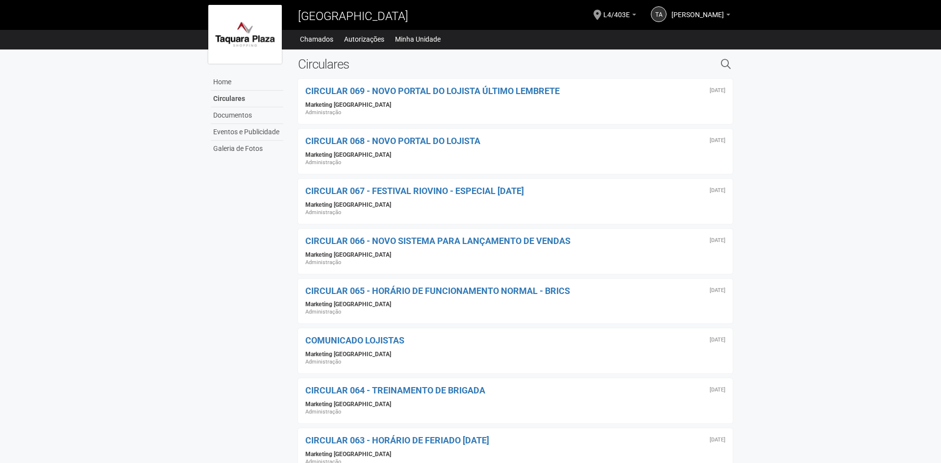  Describe the element at coordinates (418, 39) in the screenshot. I see `a: Minha Unidade` at that location.